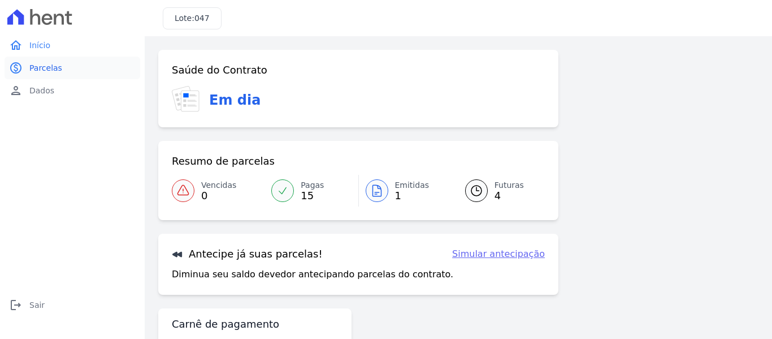  I want to click on h3: Antecipe já suas parcelas!, so click(247, 254).